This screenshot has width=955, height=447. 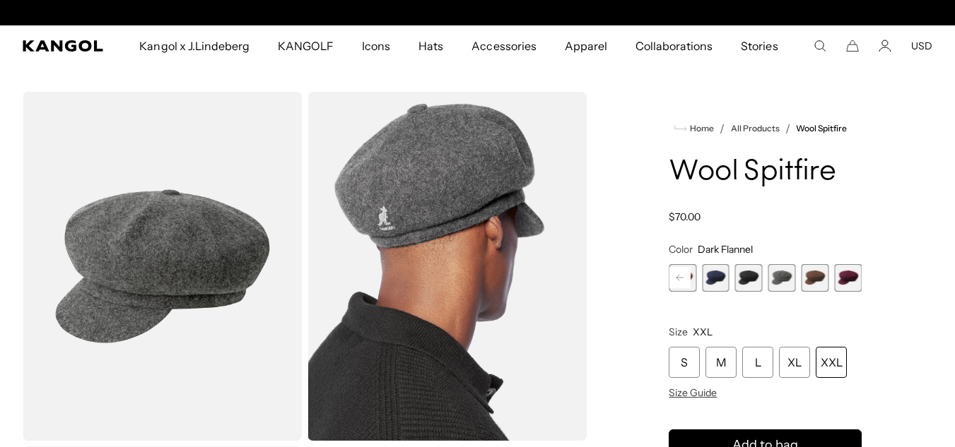 I want to click on a: Kangol, so click(x=63, y=46).